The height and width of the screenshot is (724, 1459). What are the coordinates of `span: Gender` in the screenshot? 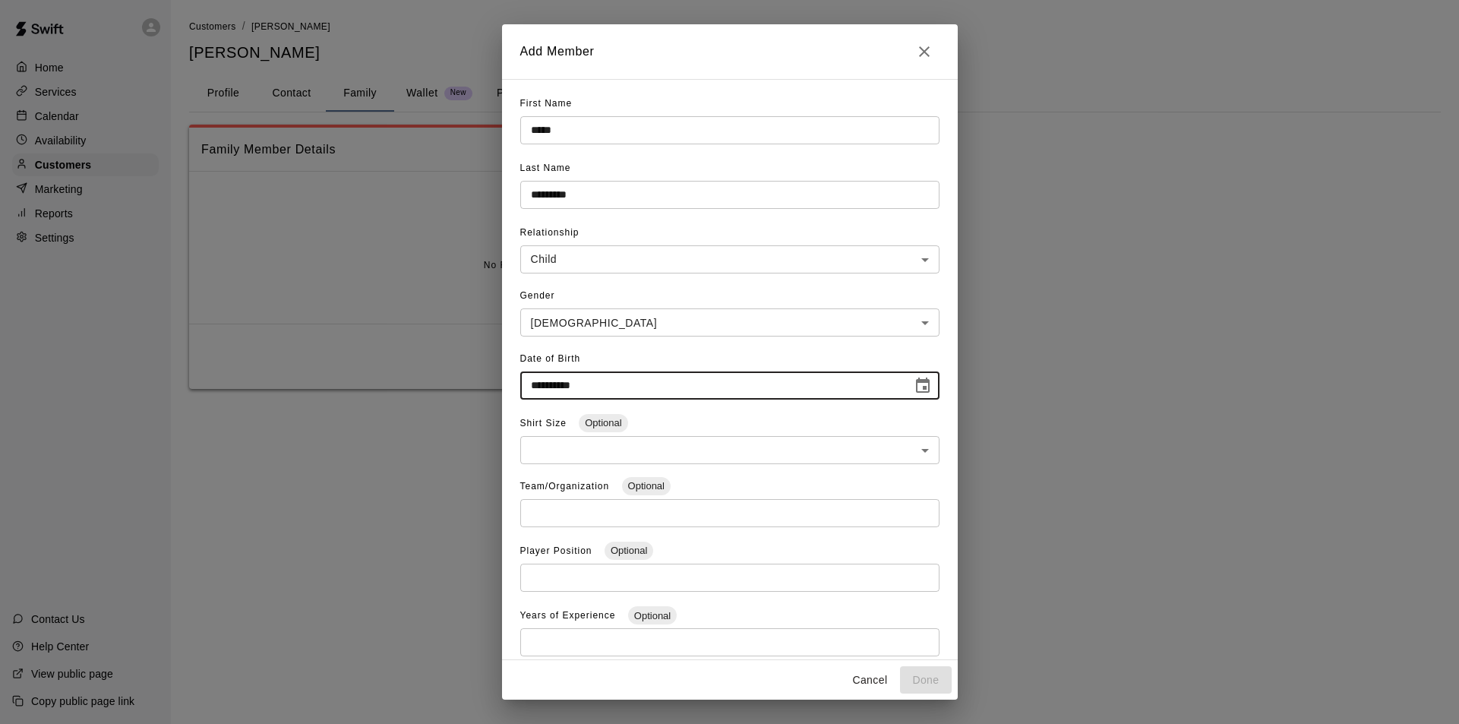 It's located at (538, 296).